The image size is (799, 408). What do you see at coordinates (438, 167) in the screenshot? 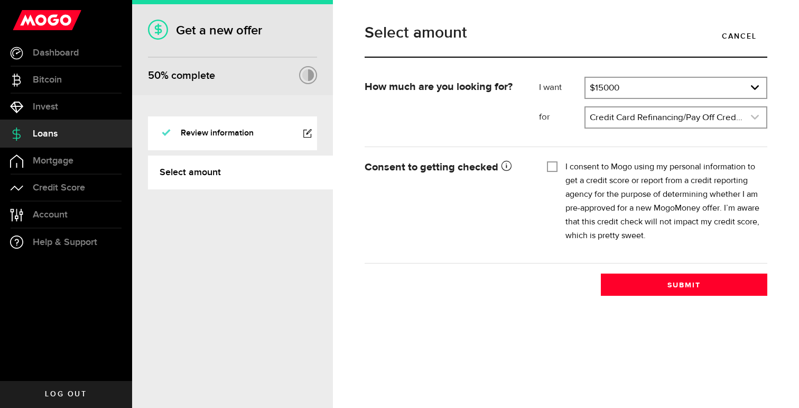
I see `strong: Consent to getting checked` at bounding box center [438, 167].